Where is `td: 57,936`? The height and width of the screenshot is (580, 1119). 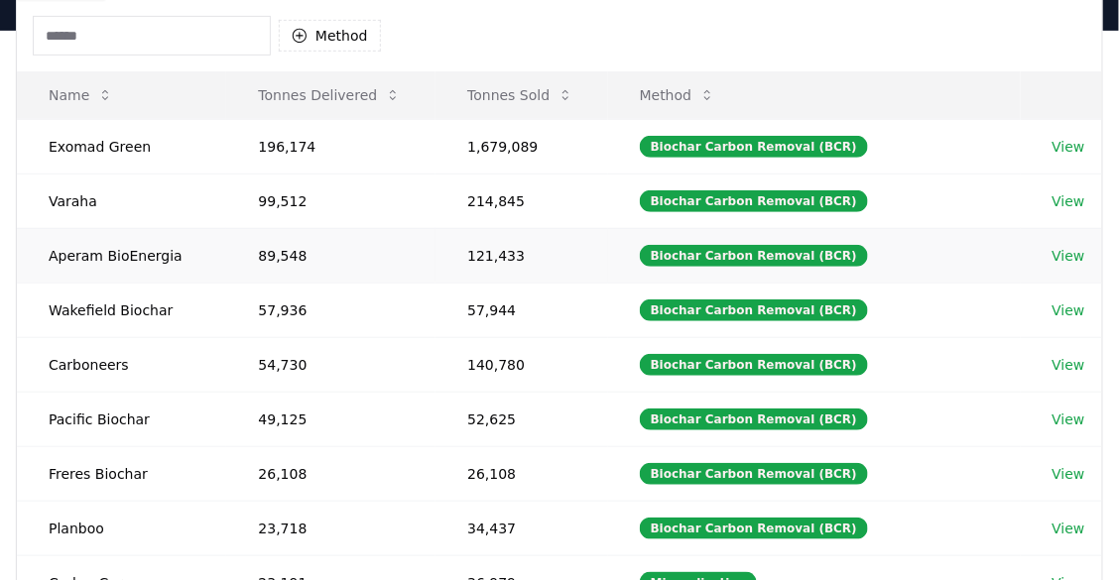 td: 57,936 is located at coordinates (330, 309).